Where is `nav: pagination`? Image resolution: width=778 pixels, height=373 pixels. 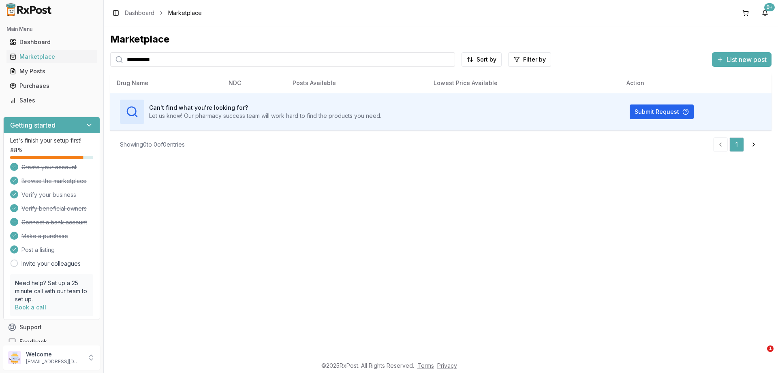
nav: pagination is located at coordinates (737, 145).